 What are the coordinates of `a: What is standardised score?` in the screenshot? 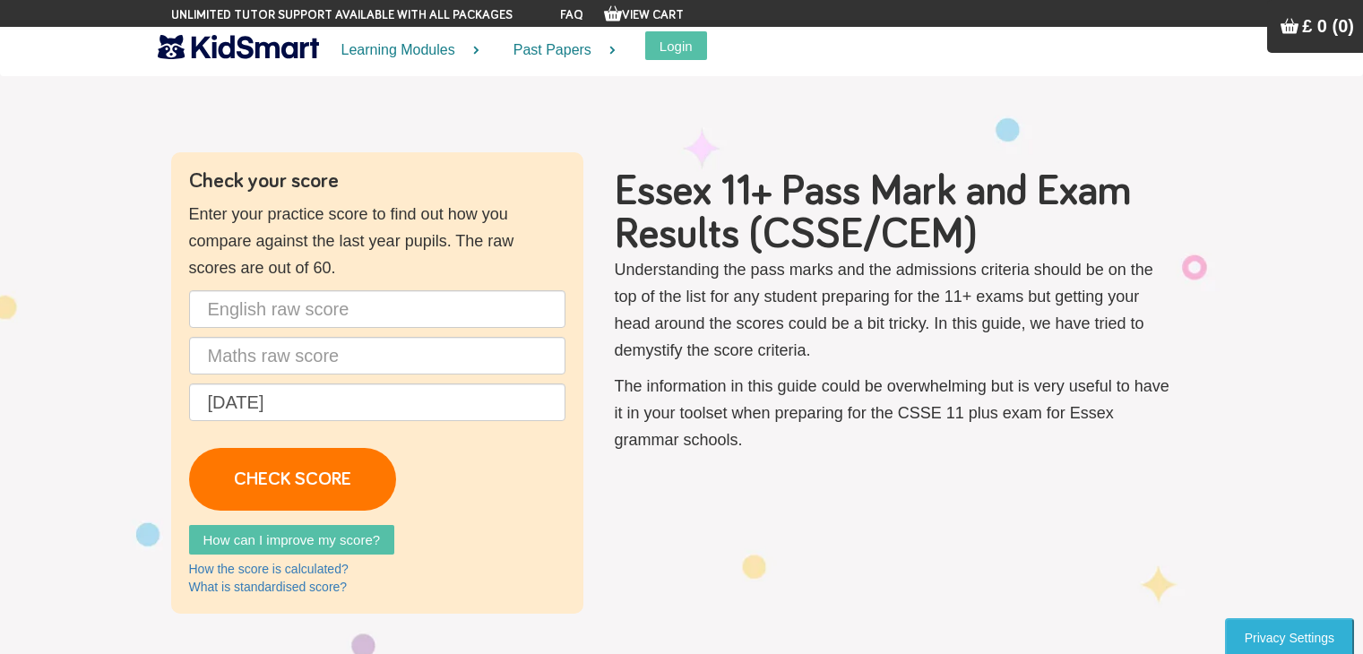 It's located at (268, 587).